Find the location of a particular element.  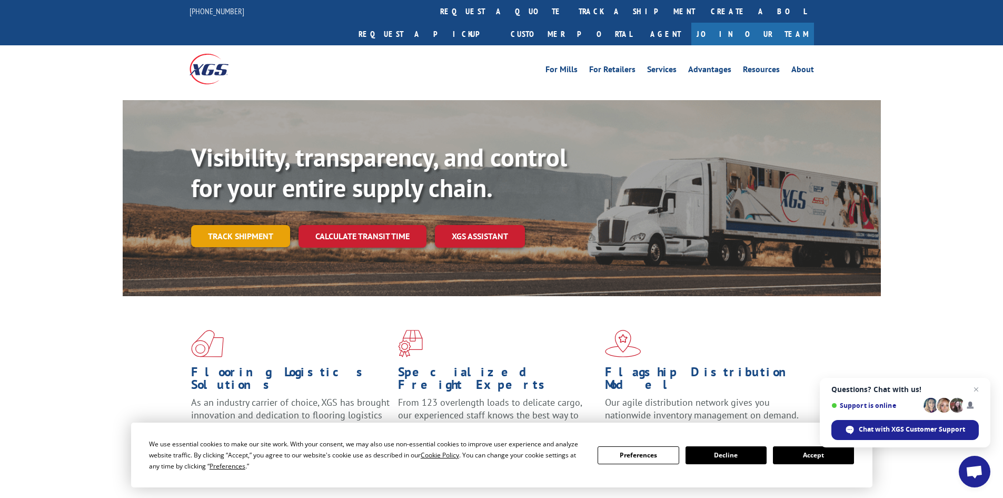

span: Questions? Chat with us! is located at coordinates (905, 389).